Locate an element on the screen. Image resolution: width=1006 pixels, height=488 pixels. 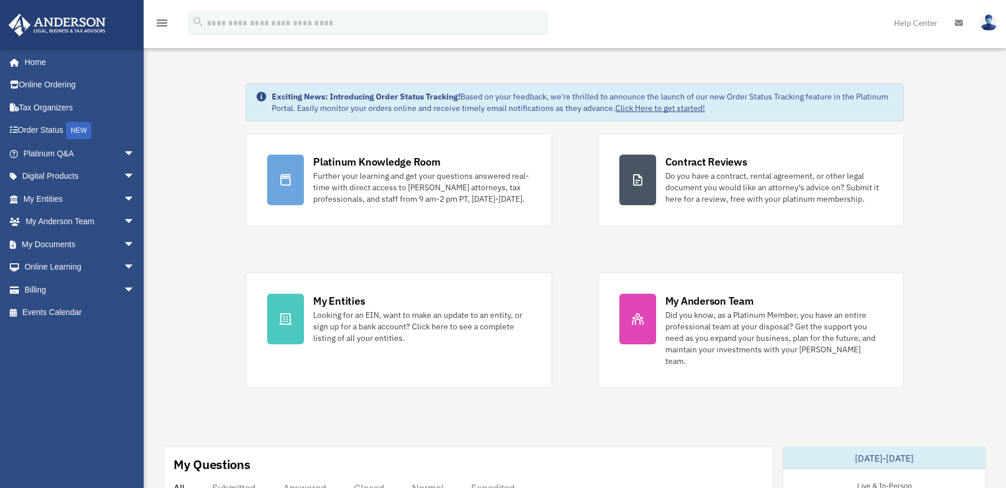
div: My Entities is located at coordinates (339, 300).